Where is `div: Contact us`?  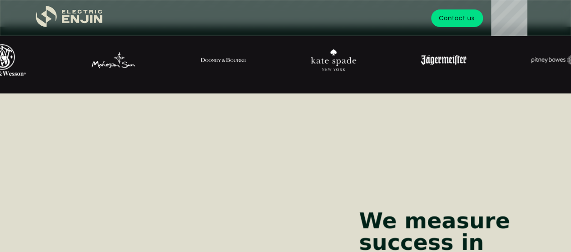 div: Contact us is located at coordinates (457, 18).